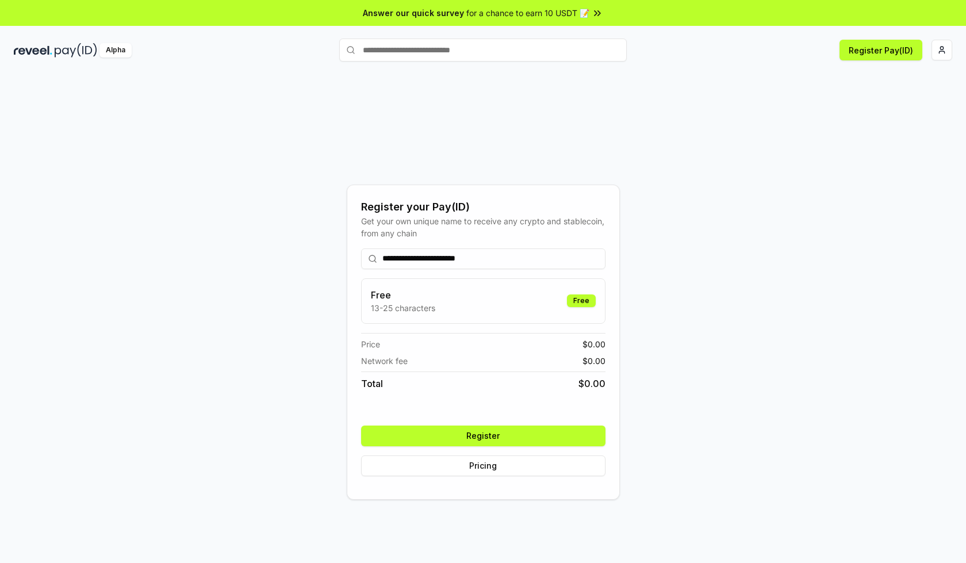  I want to click on img: pay_id, so click(76, 50).